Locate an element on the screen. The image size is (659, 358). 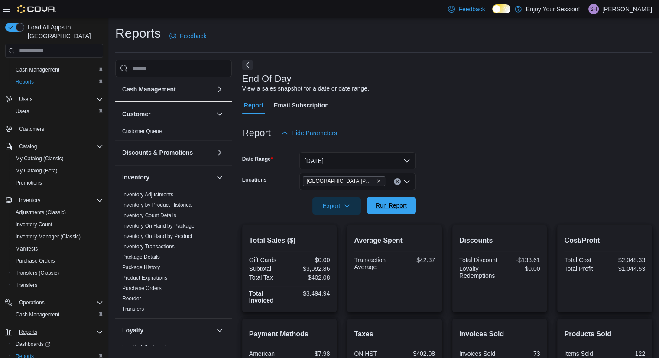
a: Customer Queue is located at coordinates (142, 131).